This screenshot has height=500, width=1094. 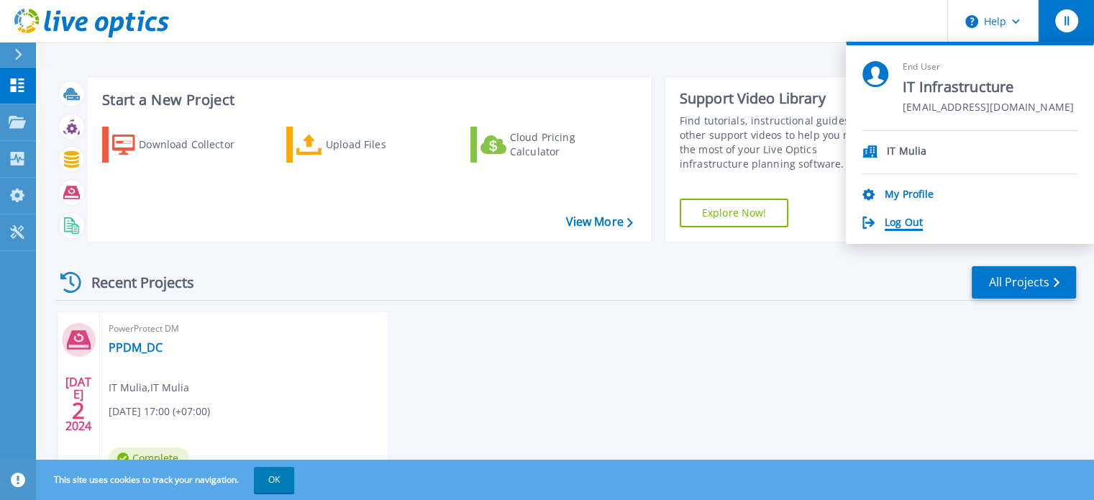 What do you see at coordinates (135, 282) in the screenshot?
I see `div: Recent Projects` at bounding box center [135, 282].